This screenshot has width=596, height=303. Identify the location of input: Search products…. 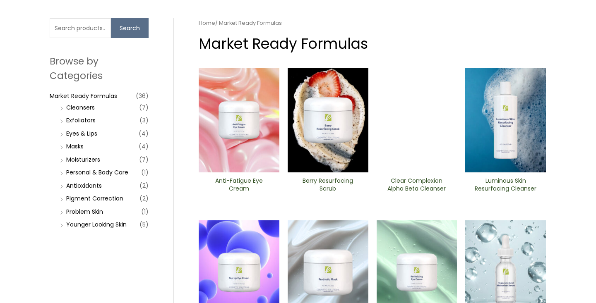
(80, 28).